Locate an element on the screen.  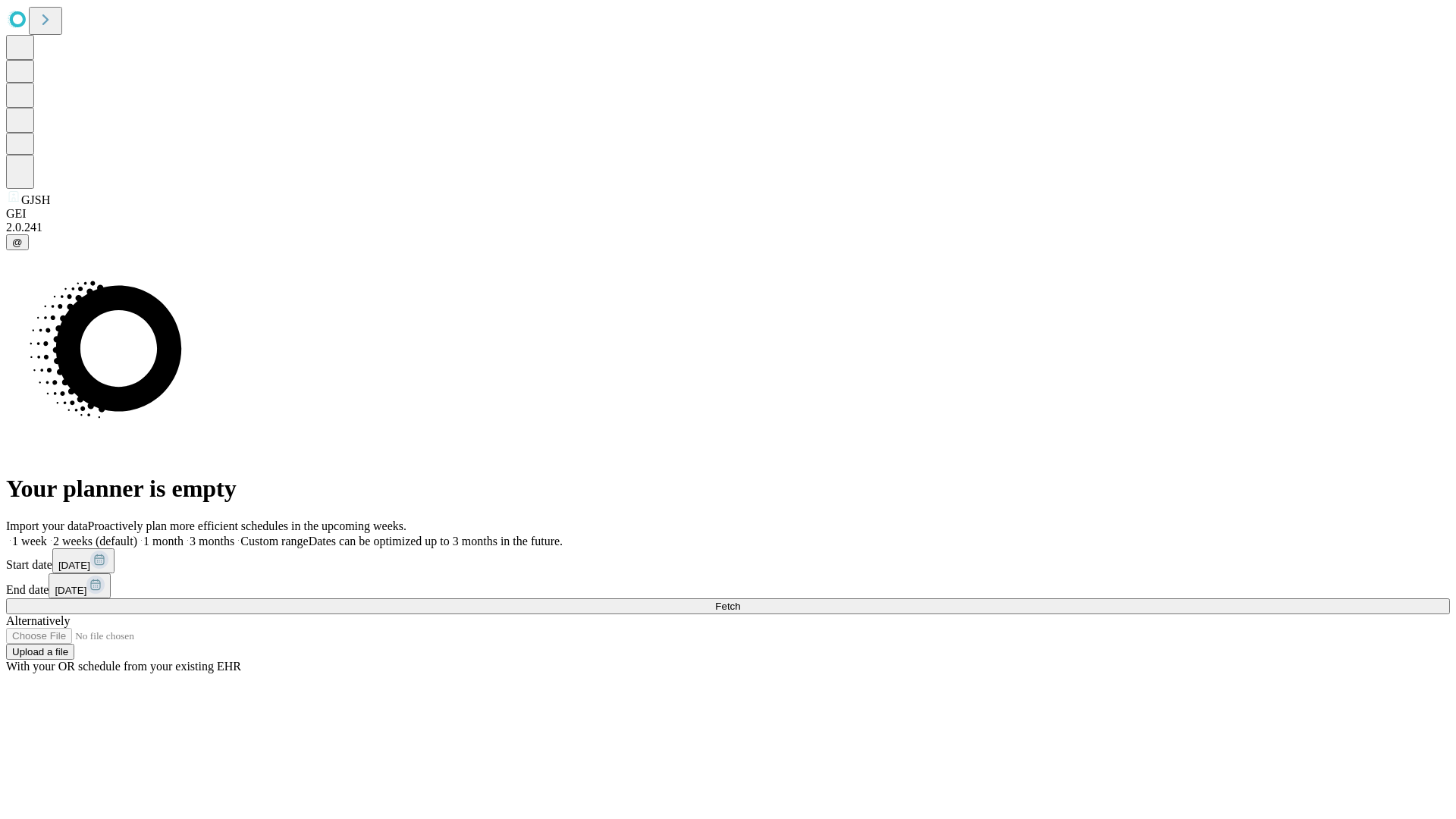
span: Dates can be optimized up to 3 months in the future. is located at coordinates (436, 541).